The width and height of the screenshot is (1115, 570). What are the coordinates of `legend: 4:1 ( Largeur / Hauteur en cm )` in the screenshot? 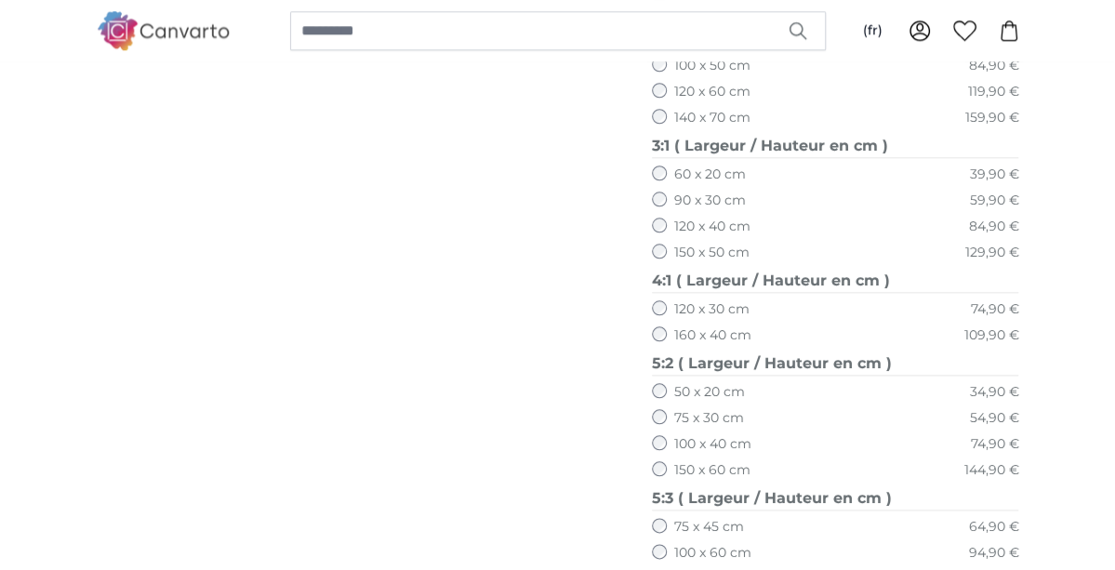 It's located at (835, 281).